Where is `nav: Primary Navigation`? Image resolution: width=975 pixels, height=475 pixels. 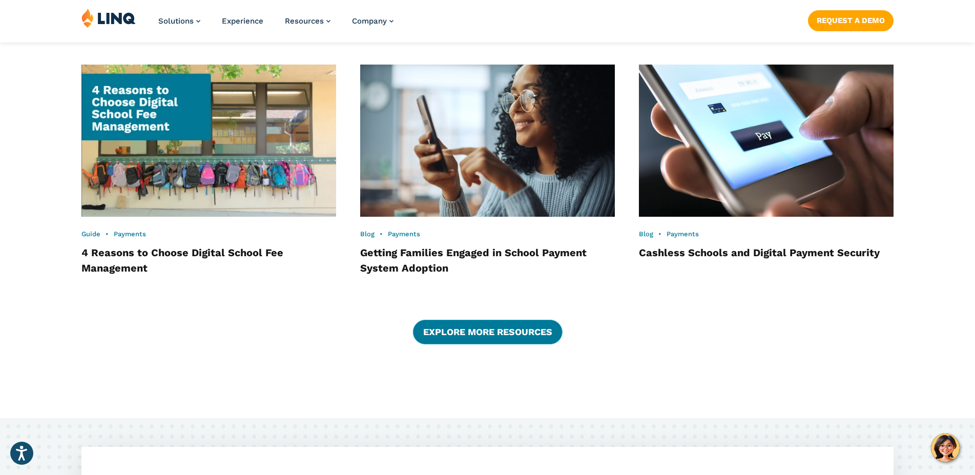 nav: Primary Navigation is located at coordinates (276, 25).